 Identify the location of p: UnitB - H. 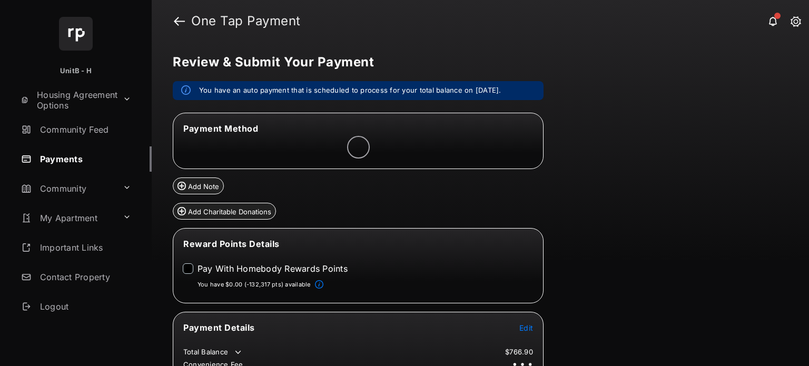
(76, 71).